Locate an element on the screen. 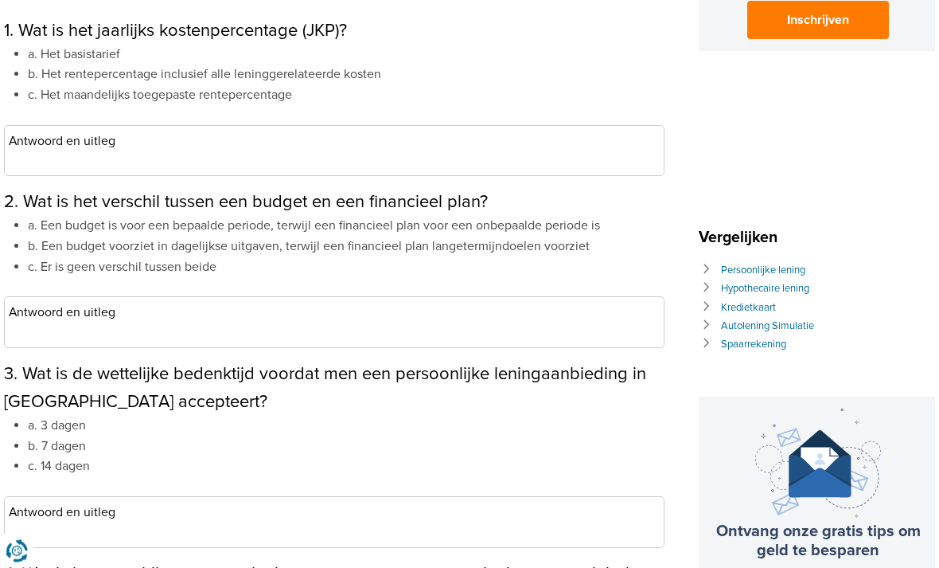 The height and width of the screenshot is (568, 939). a: Kredietkaart is located at coordinates (748, 308).